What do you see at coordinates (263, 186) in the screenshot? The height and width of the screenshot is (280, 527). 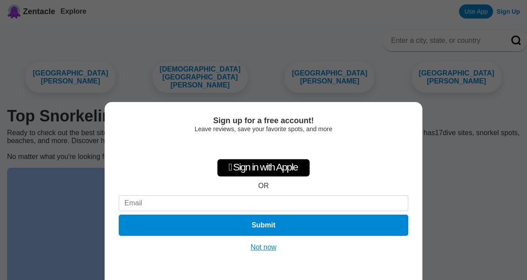 I see `div: OR` at bounding box center [263, 186].